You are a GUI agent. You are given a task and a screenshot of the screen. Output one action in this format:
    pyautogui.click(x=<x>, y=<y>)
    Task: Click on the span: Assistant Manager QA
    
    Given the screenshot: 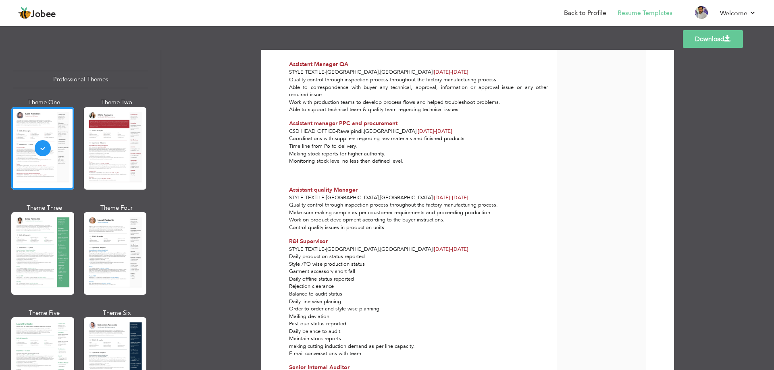 What is the action you would take?
    pyautogui.click(x=318, y=64)
    